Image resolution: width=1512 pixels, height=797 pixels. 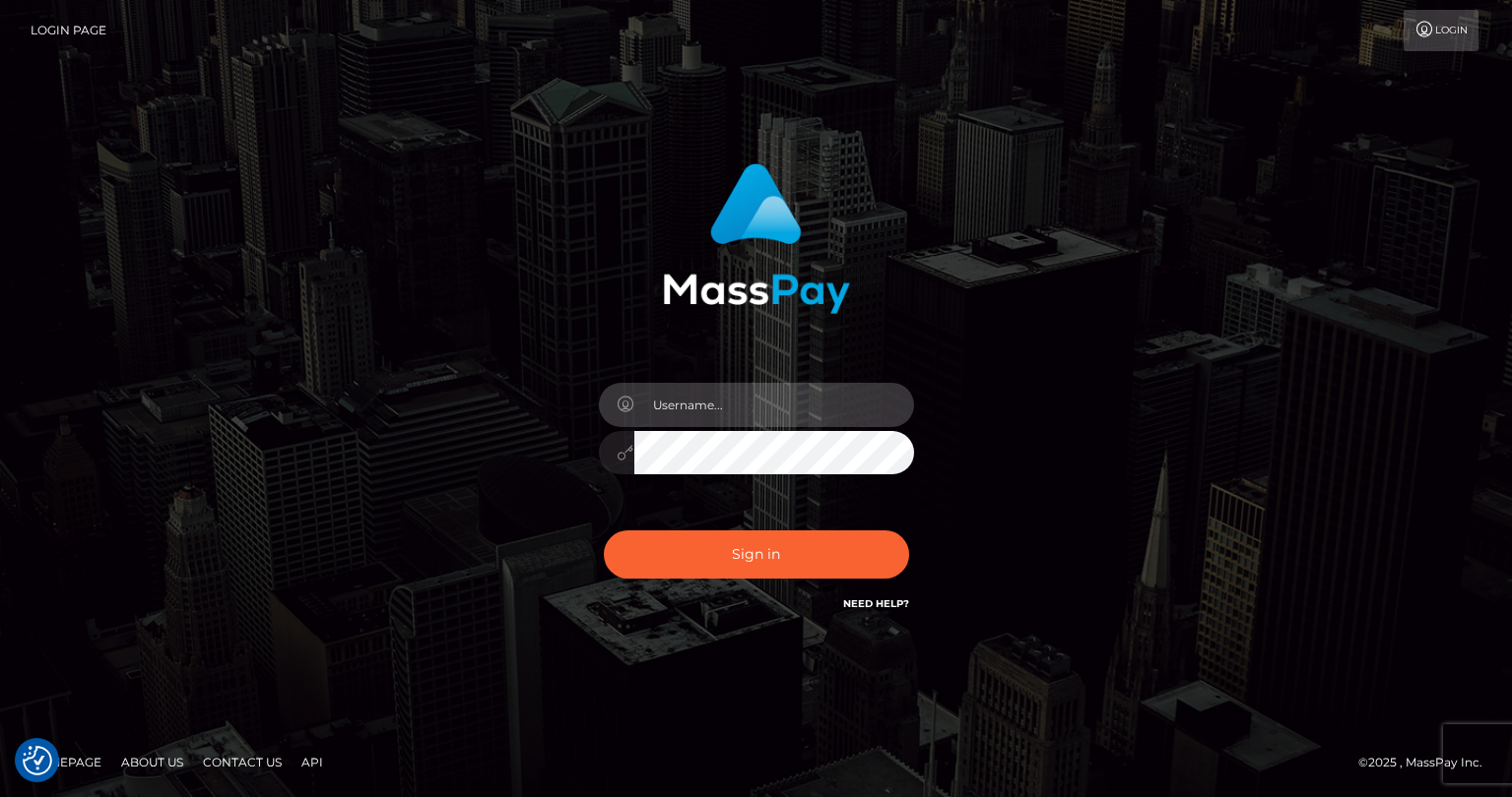 What do you see at coordinates (1427, 763) in the screenshot?
I see `div: © 2025 , MassPay Inc.` at bounding box center [1427, 763].